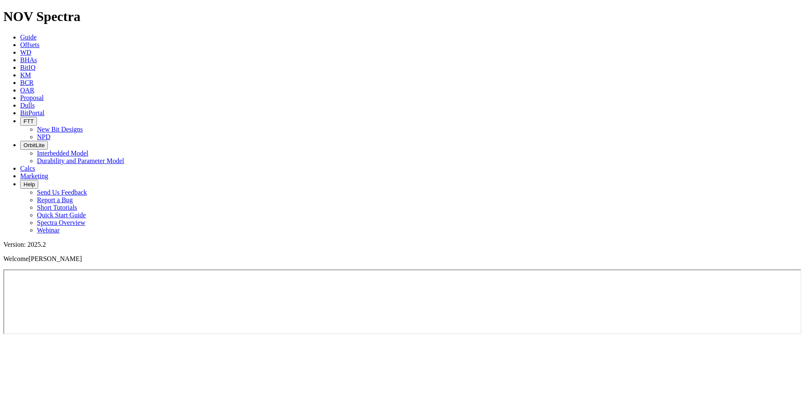 The image size is (803, 401). Describe the element at coordinates (26, 52) in the screenshot. I see `span: WD` at that location.